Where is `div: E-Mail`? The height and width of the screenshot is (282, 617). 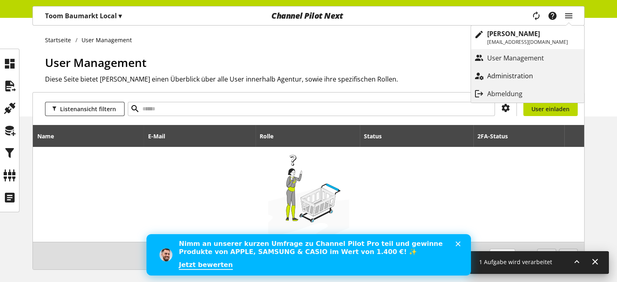
div: E-Mail is located at coordinates (161, 136).